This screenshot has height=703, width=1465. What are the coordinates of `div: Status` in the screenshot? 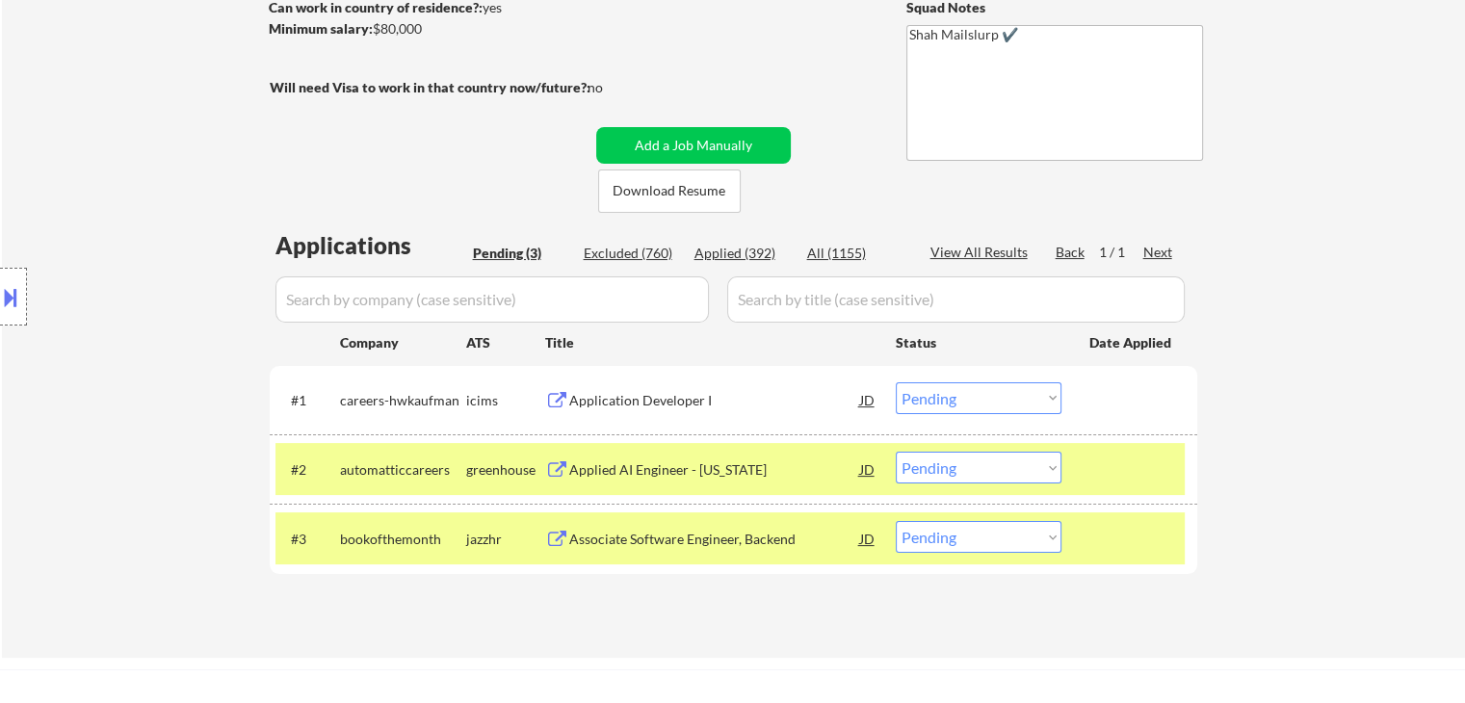 It's located at (978, 342).